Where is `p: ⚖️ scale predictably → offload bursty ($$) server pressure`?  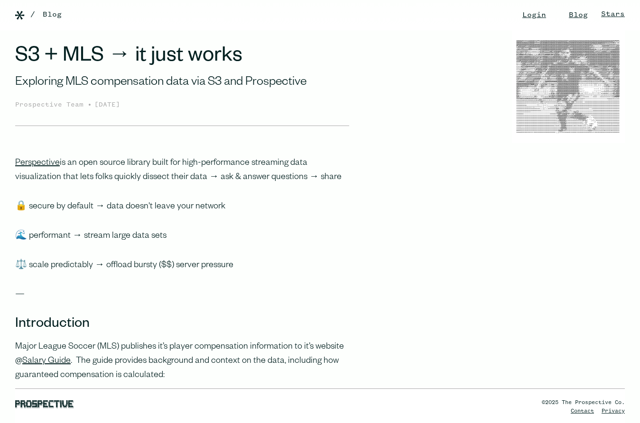 p: ⚖️ scale predictably → offload bursty ($$) server pressure is located at coordinates (182, 266).